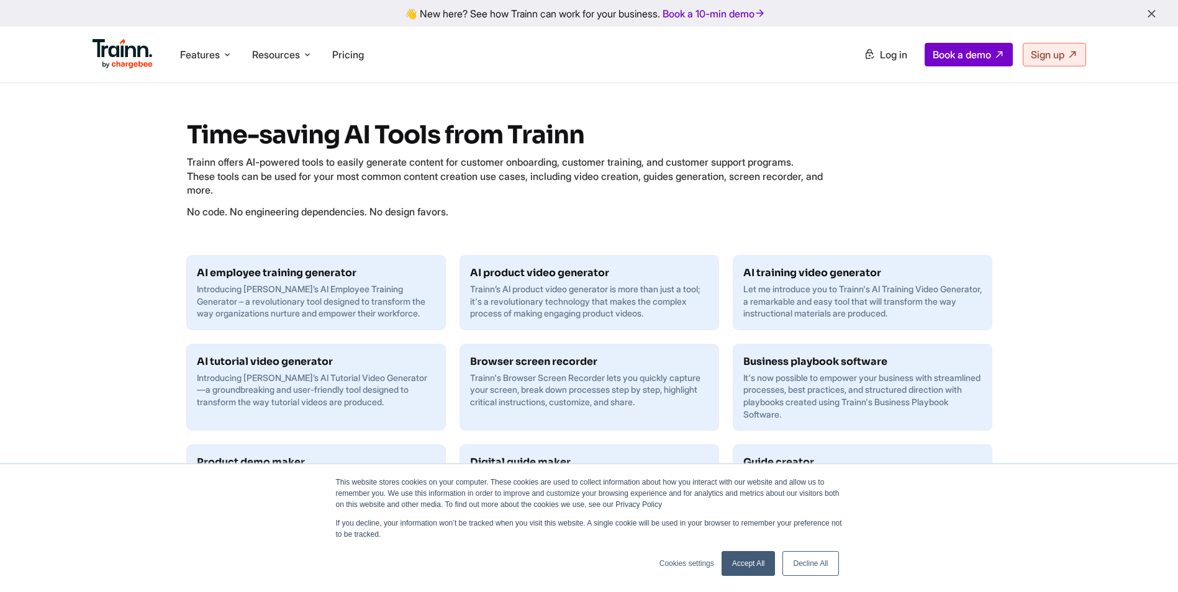 This screenshot has height=592, width=1178. I want to click on h6: Product demo maker, so click(316, 463).